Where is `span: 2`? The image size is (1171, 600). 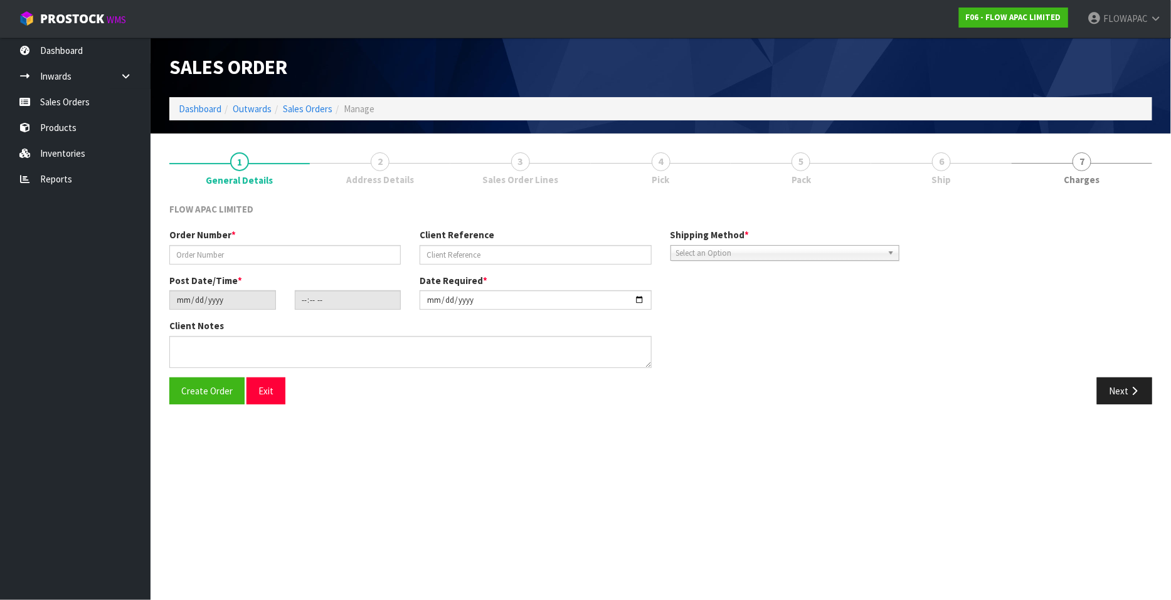
span: 2 is located at coordinates (380, 162).